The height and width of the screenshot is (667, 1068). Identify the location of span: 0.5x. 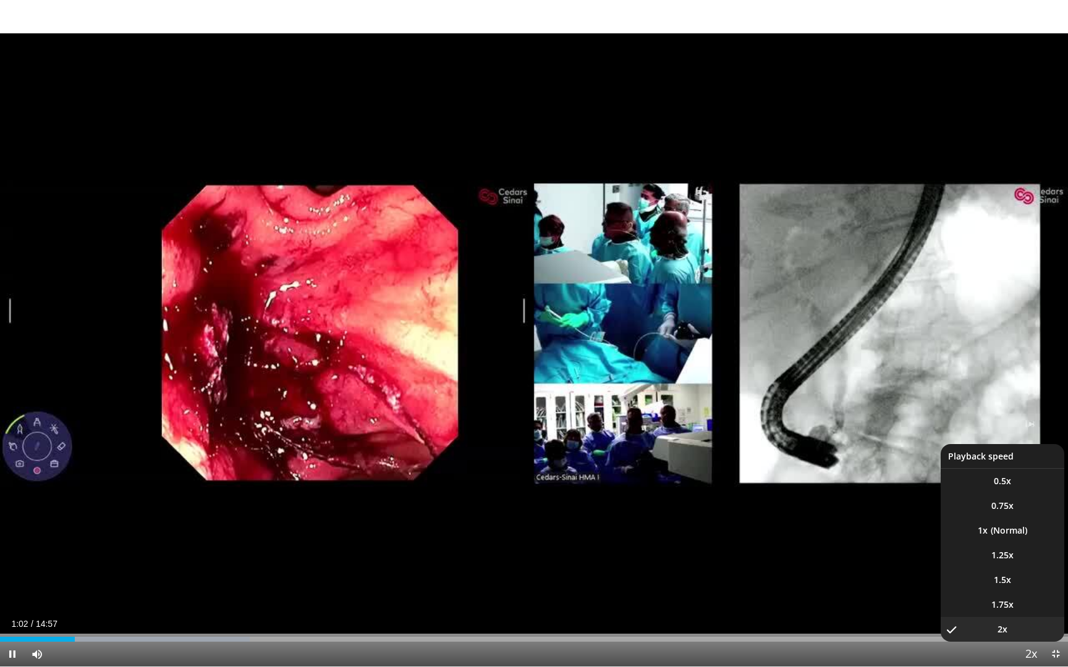
(1002, 481).